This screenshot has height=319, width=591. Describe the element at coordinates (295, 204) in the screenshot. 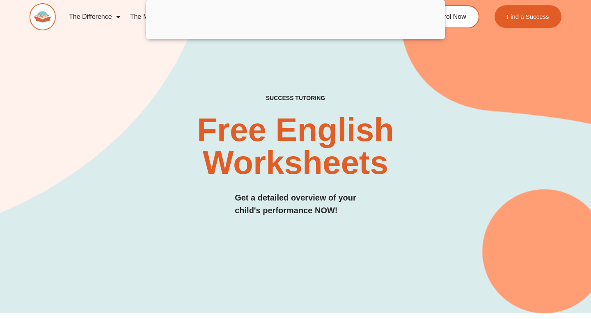

I see `h3: Get a detailed overview of your child's performance NOW!` at that location.